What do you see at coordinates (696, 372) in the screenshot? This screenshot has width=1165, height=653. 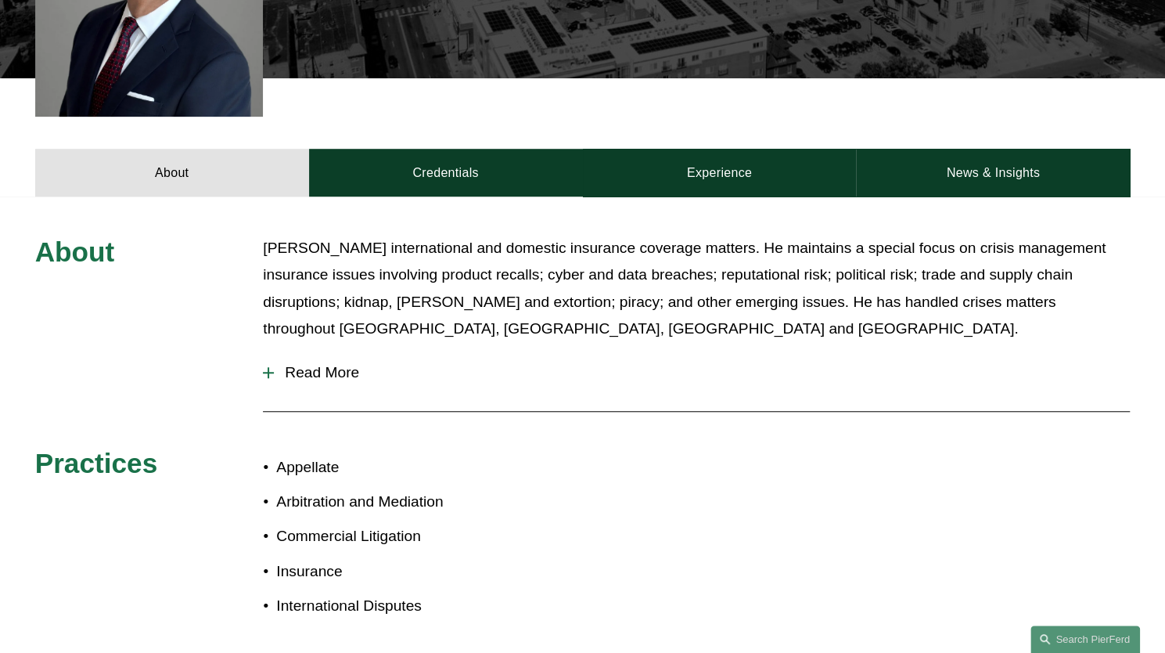 I see `button: Read More` at bounding box center [696, 372].